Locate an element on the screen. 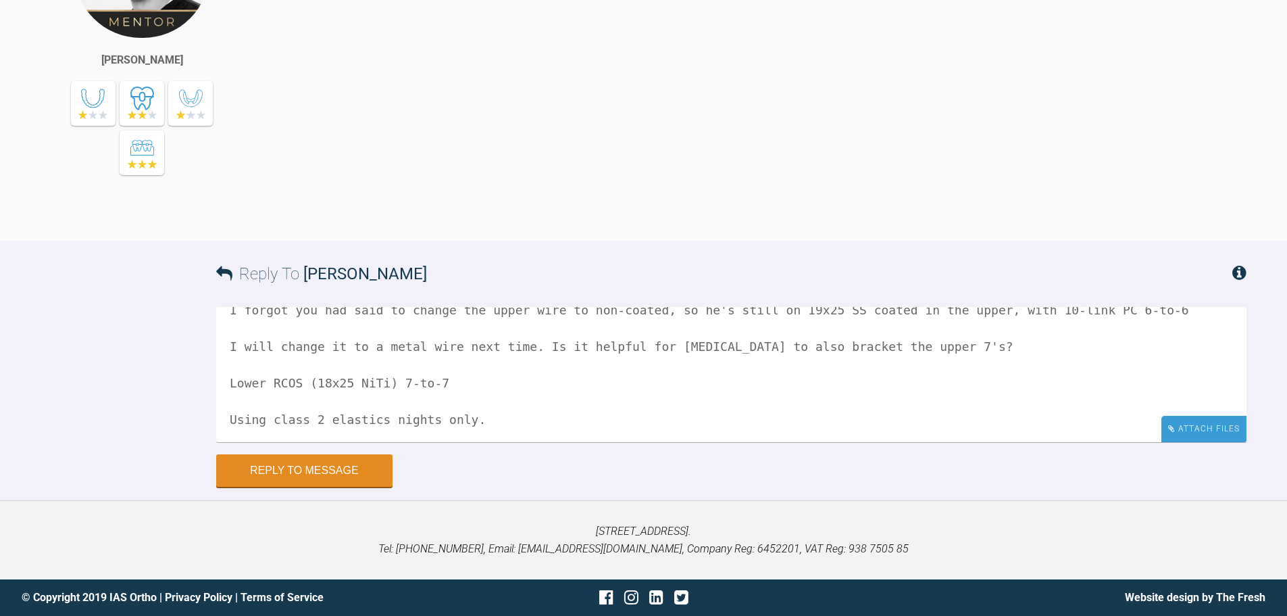 This screenshot has width=1287, height=616. button: Reply to Message is located at coordinates (304, 470).